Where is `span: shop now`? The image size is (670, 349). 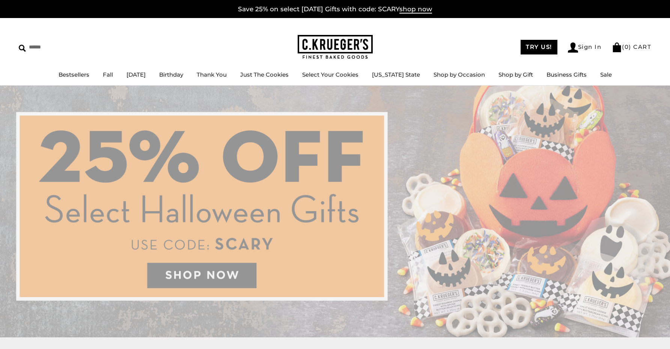 span: shop now is located at coordinates (415, 9).